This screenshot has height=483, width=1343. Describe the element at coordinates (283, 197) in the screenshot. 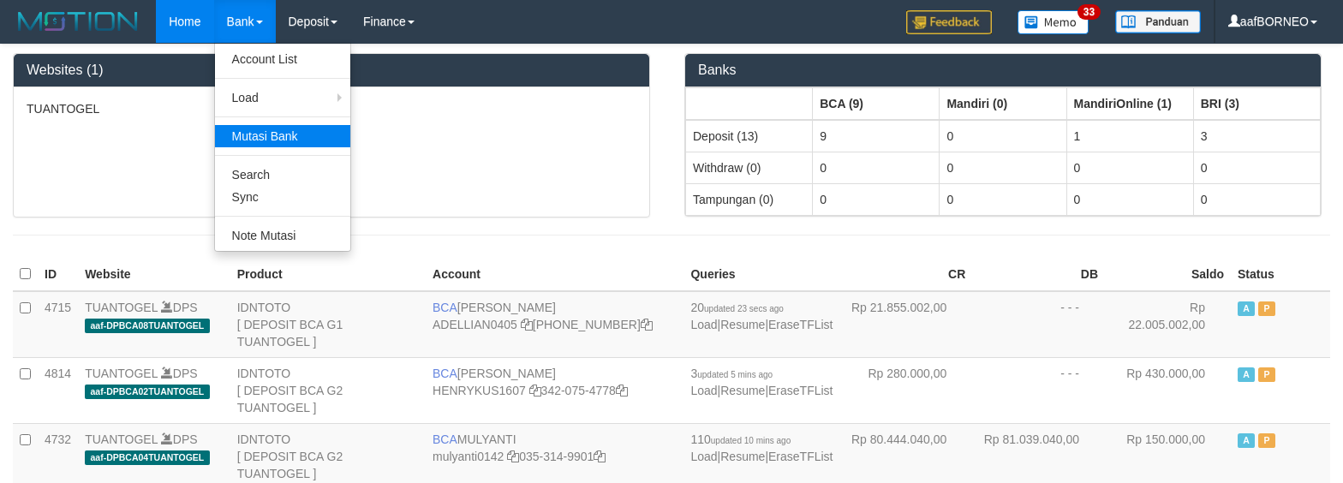

I see `a: Sync` at that location.